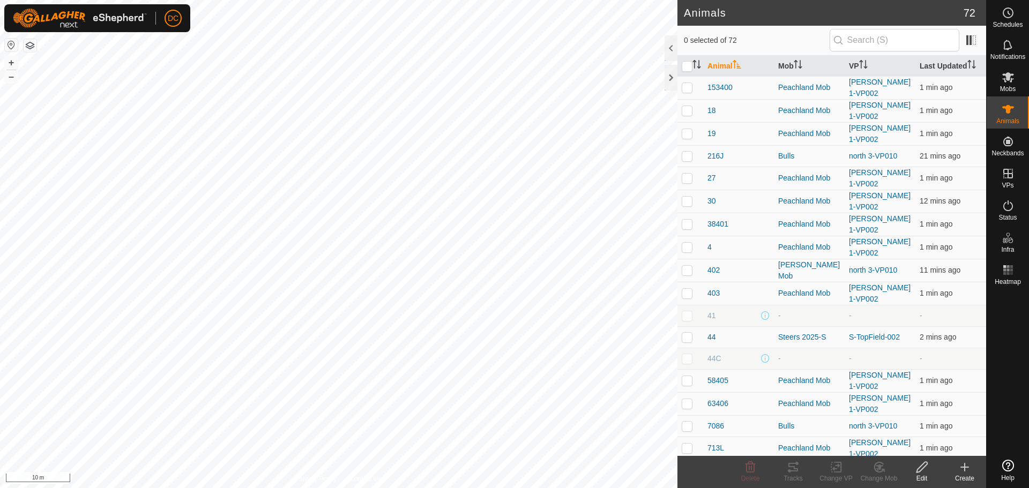 Image resolution: width=1029 pixels, height=488 pixels. I want to click on span: Schedules, so click(1008, 25).